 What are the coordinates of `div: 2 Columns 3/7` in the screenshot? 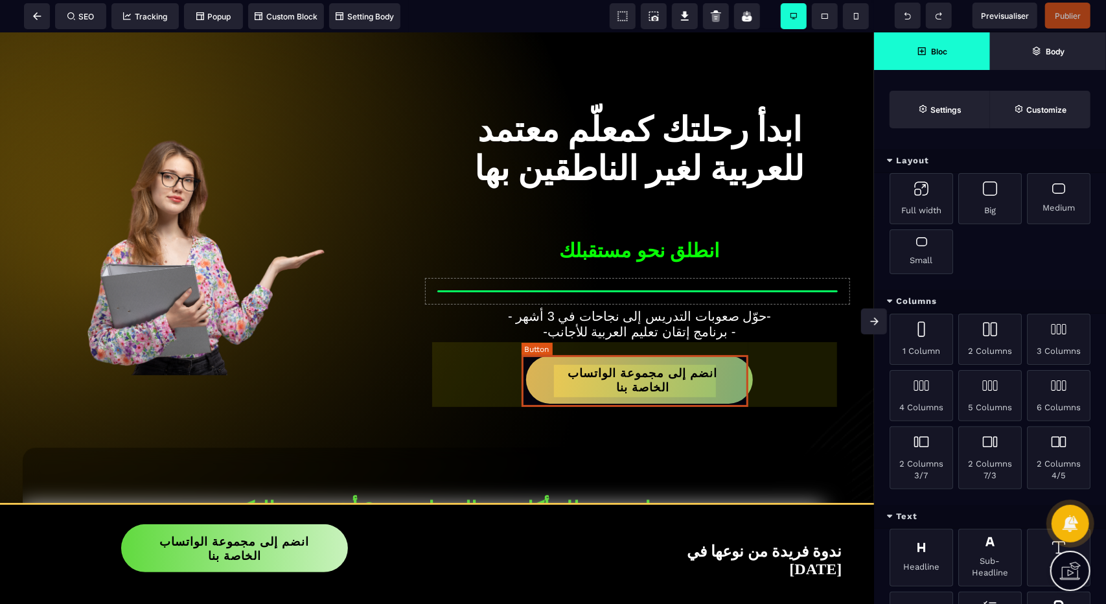 It's located at (921, 457).